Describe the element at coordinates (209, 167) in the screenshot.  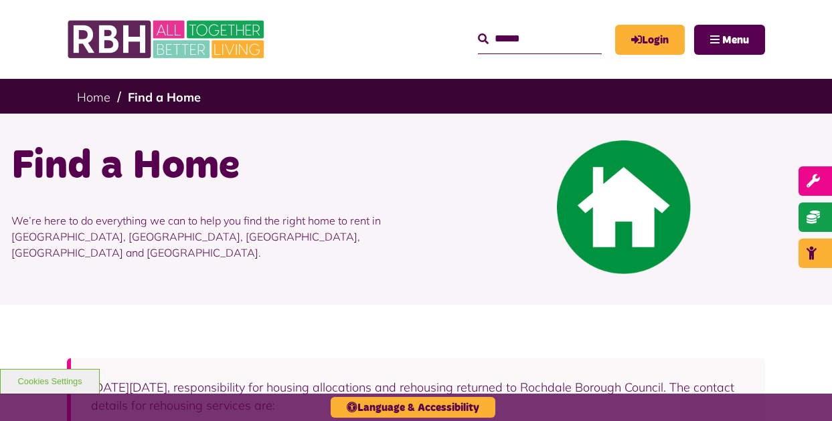
I see `h1: Find a Home` at that location.